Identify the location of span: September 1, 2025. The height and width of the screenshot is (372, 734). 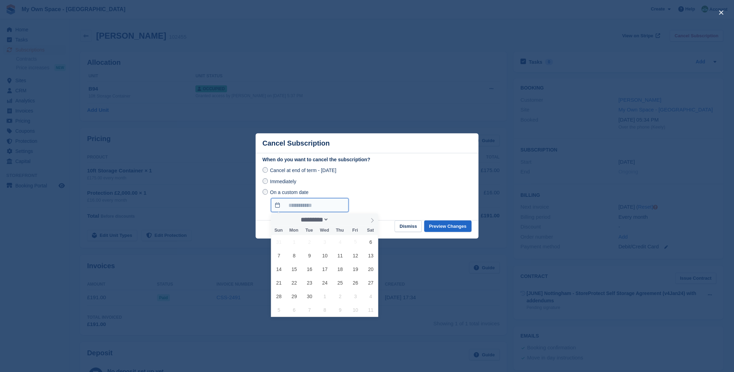
(294, 242).